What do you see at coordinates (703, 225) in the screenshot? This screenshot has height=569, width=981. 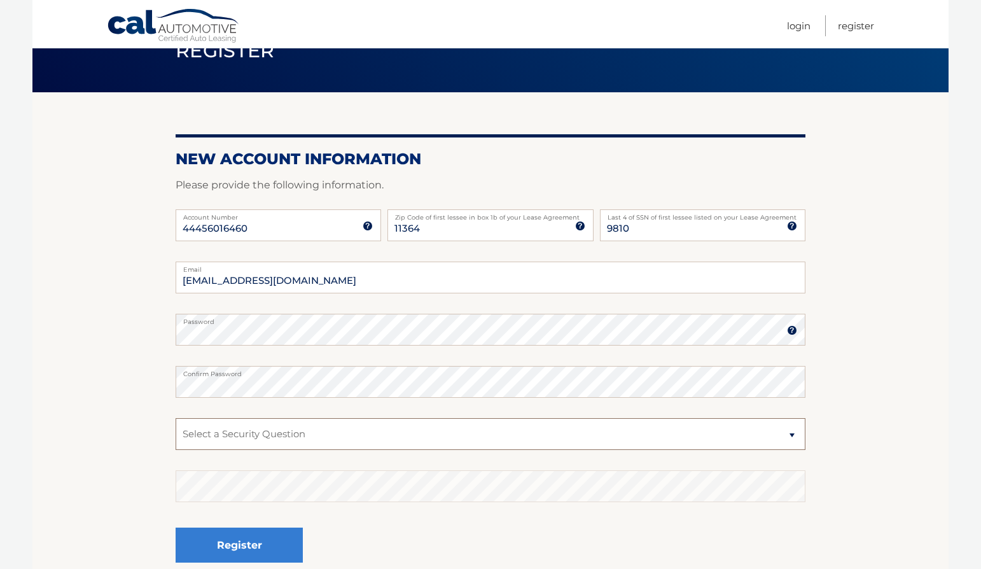 I see `input: SSN or EIN (last 4 digits only)` at bounding box center [703, 225].